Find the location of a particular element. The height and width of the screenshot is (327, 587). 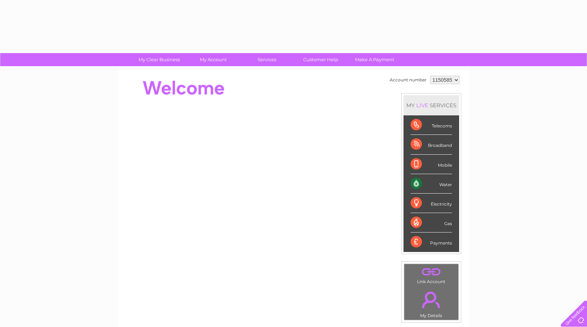

a: Customer Help is located at coordinates (321, 60).